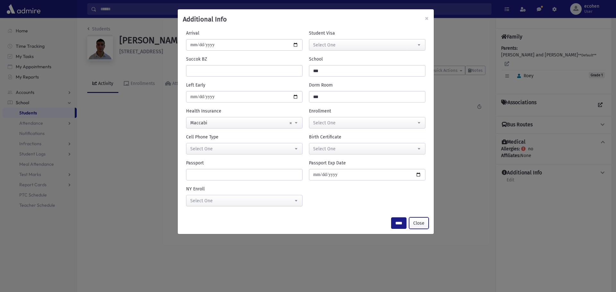  I want to click on label: Enrollment, so click(320, 111).